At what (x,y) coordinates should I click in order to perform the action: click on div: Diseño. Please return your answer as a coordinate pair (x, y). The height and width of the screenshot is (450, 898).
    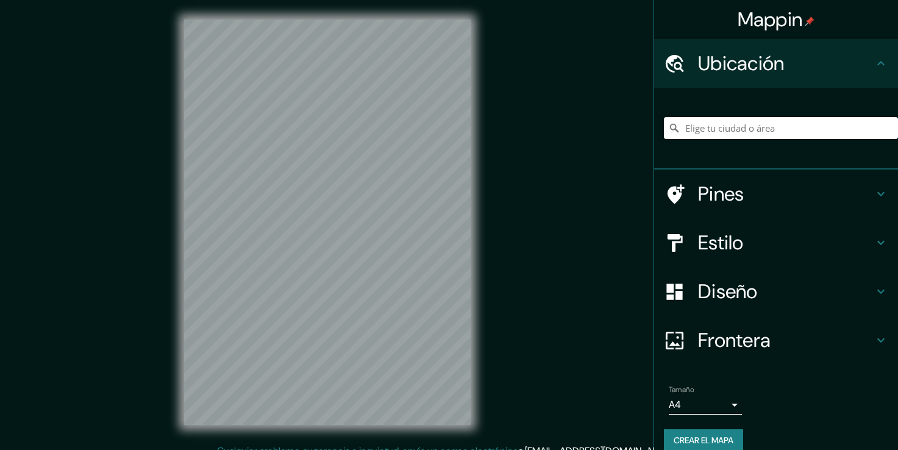
    Looking at the image, I should click on (776, 291).